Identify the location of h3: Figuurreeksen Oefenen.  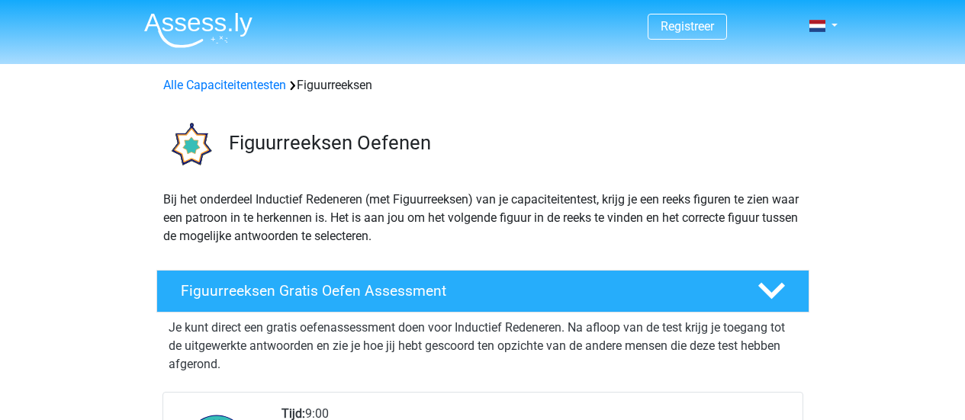
(512, 143).